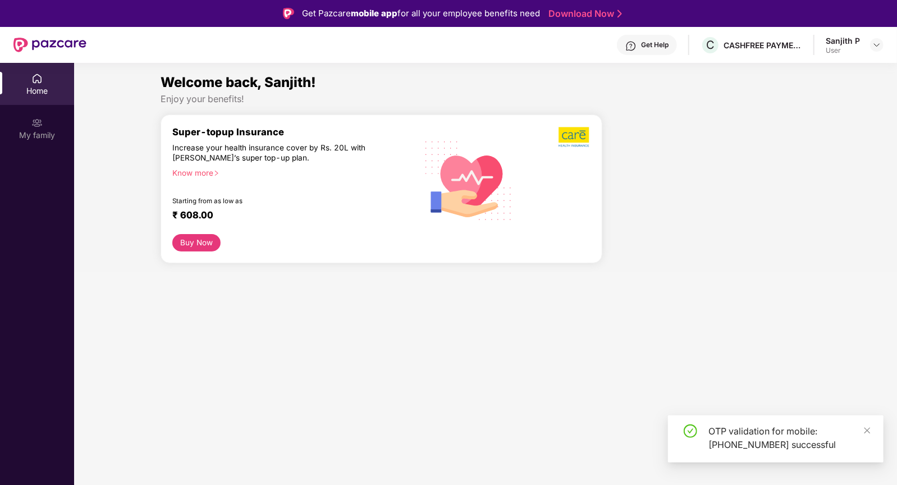 This screenshot has height=485, width=897. Describe the element at coordinates (583, 13) in the screenshot. I see `a: Download Now` at that location.